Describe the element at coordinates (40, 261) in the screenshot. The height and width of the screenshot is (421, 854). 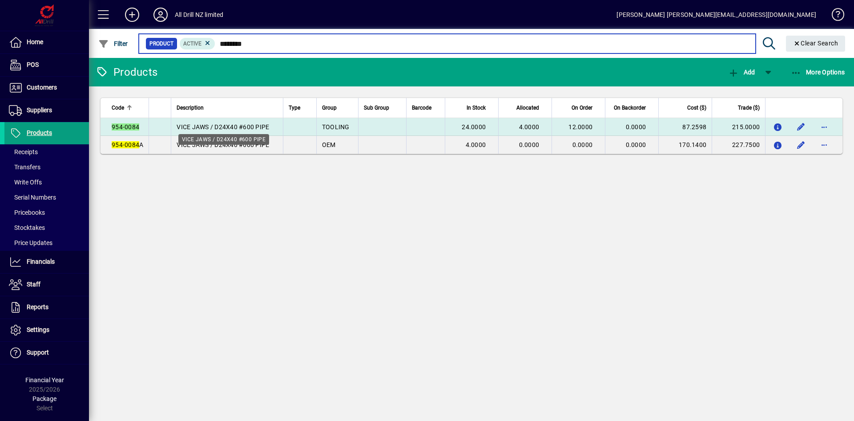
I see `span: Financials` at that location.